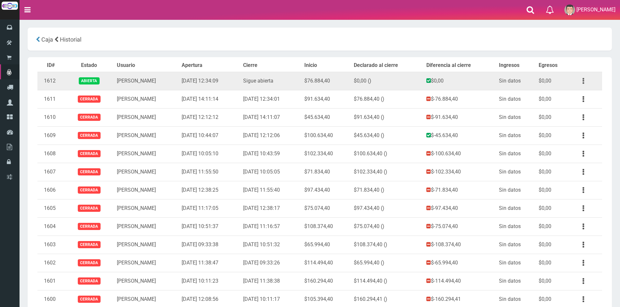  I want to click on td: 1610, so click(51, 117).